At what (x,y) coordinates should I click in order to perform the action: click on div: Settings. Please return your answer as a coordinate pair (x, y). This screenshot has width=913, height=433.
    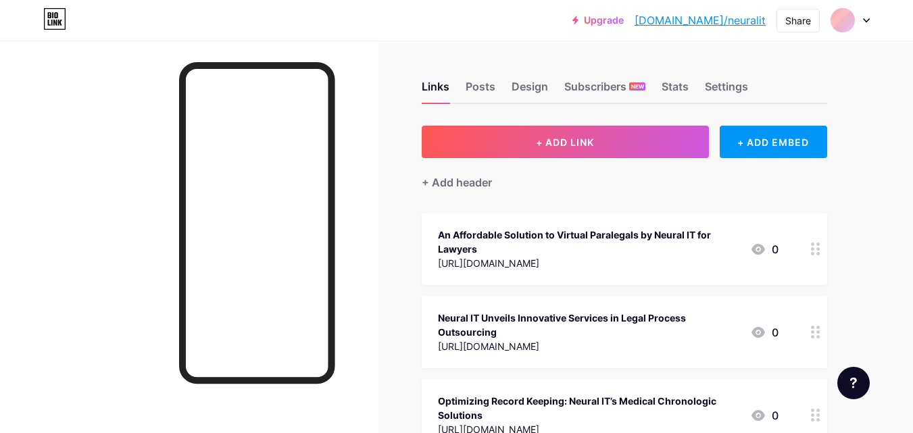
    Looking at the image, I should click on (726, 91).